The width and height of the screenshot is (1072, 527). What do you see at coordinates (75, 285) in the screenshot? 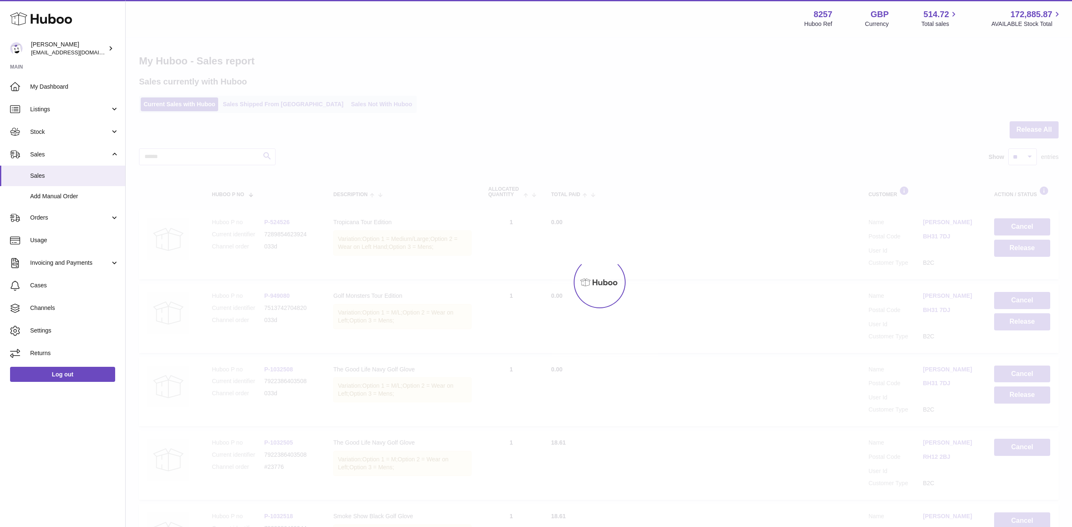
I see `span: Cases` at bounding box center [75, 285].